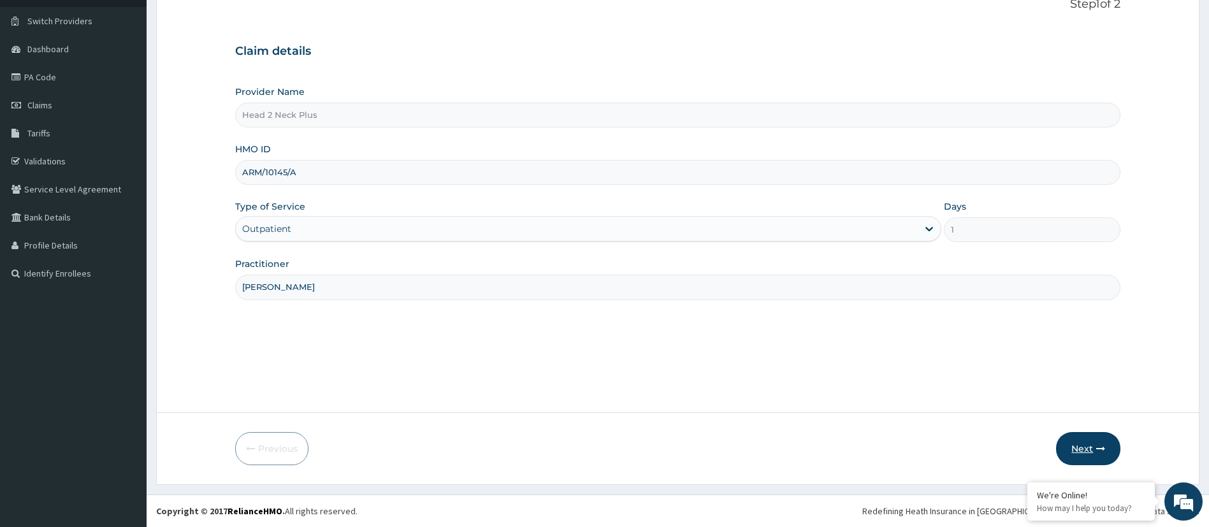 The height and width of the screenshot is (527, 1209). Describe the element at coordinates (60, 21) in the screenshot. I see `span: Switch Providers` at that location.